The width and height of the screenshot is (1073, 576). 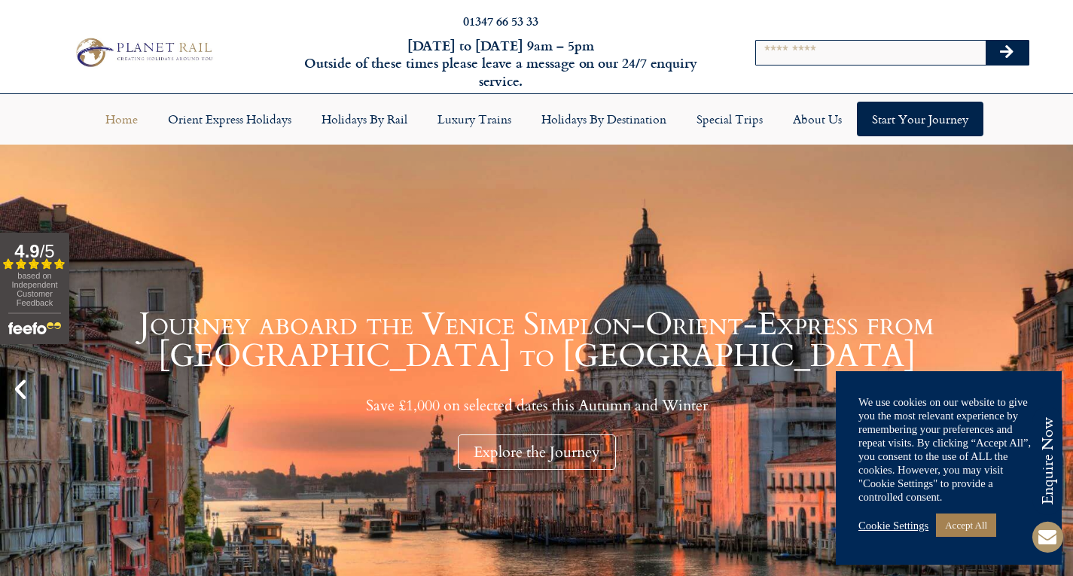 What do you see at coordinates (143, 53) in the screenshot?
I see `img: Planet Rail Train Holidays Logo` at bounding box center [143, 53].